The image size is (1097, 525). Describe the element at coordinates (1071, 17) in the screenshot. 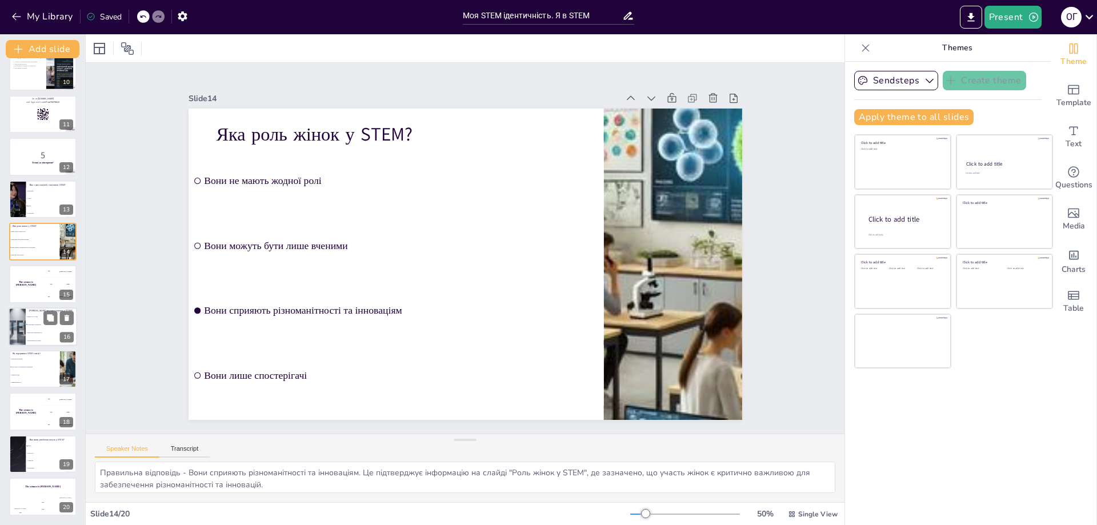

I see `div: О Г` at that location.